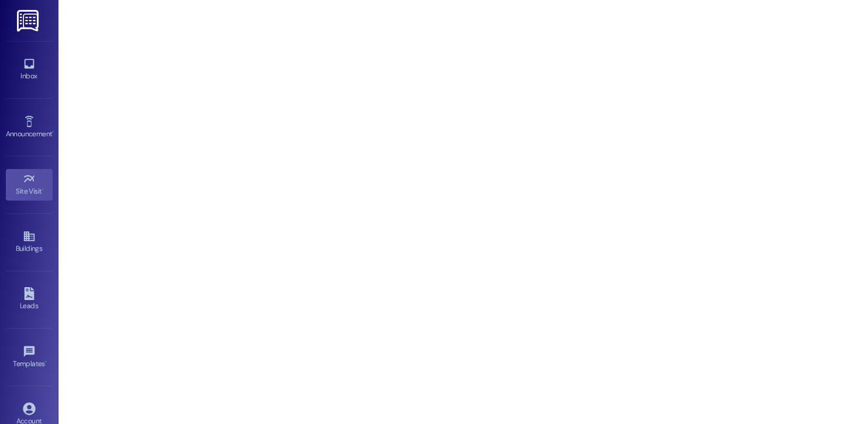  Describe the element at coordinates (29, 300) in the screenshot. I see `a: Leads` at that location.